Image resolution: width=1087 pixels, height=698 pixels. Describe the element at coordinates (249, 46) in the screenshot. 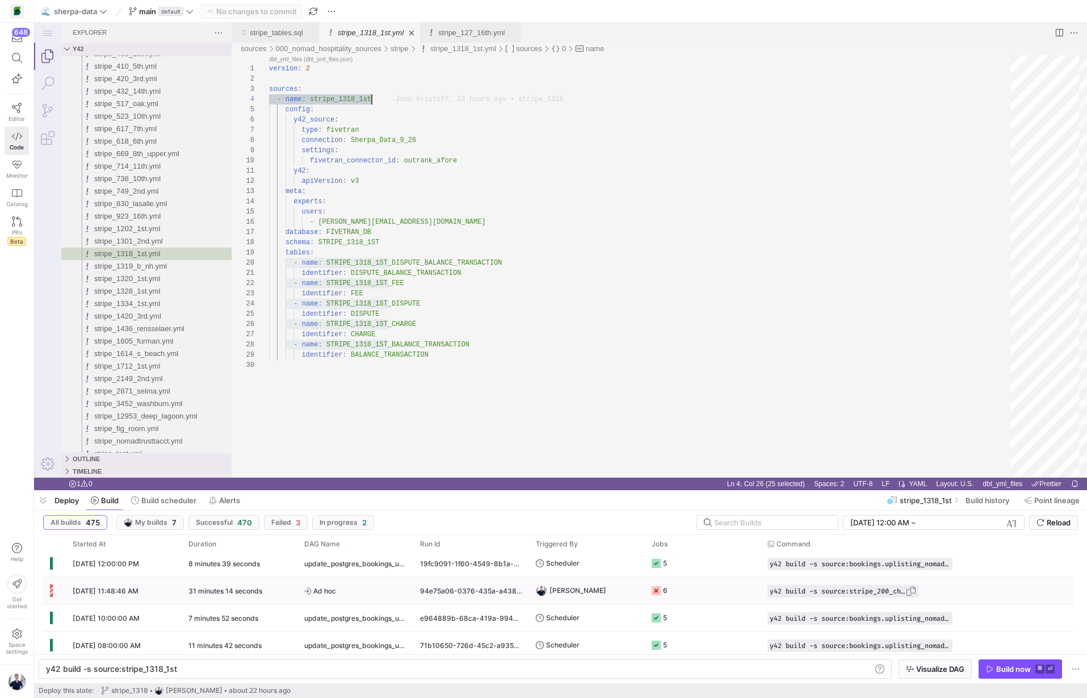

I see `span: version` at that location.